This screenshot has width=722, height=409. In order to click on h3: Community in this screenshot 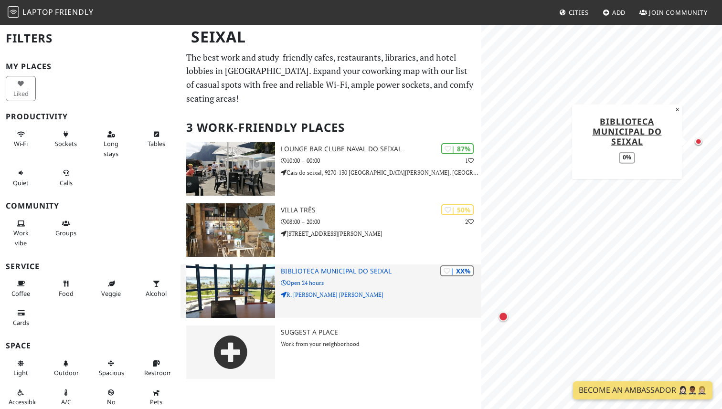, I will do `click(90, 206)`.